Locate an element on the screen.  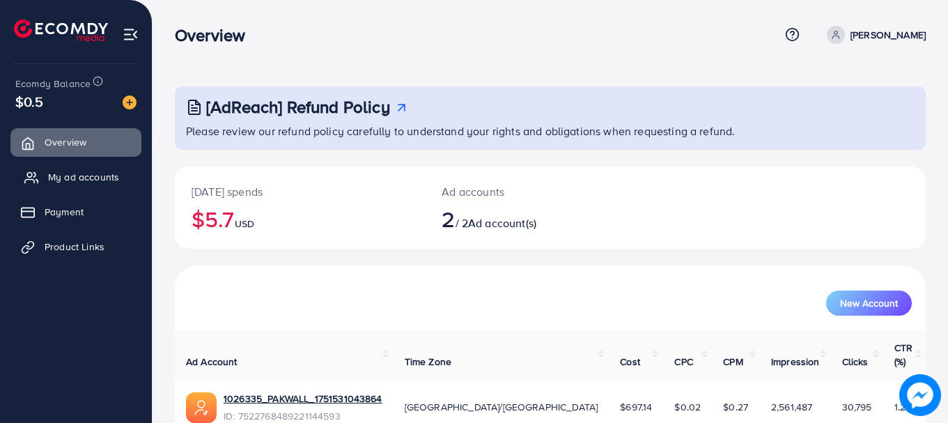
span: Clicks is located at coordinates (855, 362).